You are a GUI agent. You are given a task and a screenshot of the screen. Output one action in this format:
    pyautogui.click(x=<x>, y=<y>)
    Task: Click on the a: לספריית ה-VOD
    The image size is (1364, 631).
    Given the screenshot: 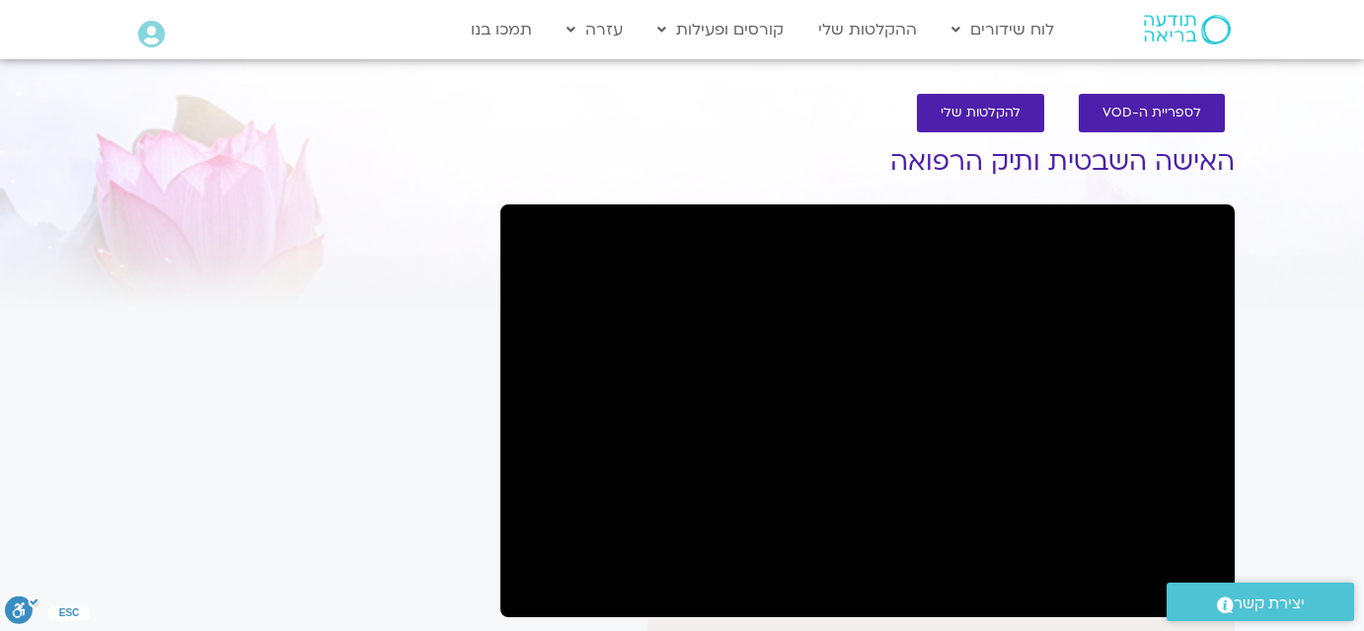 What is the action you would take?
    pyautogui.click(x=1152, y=113)
    